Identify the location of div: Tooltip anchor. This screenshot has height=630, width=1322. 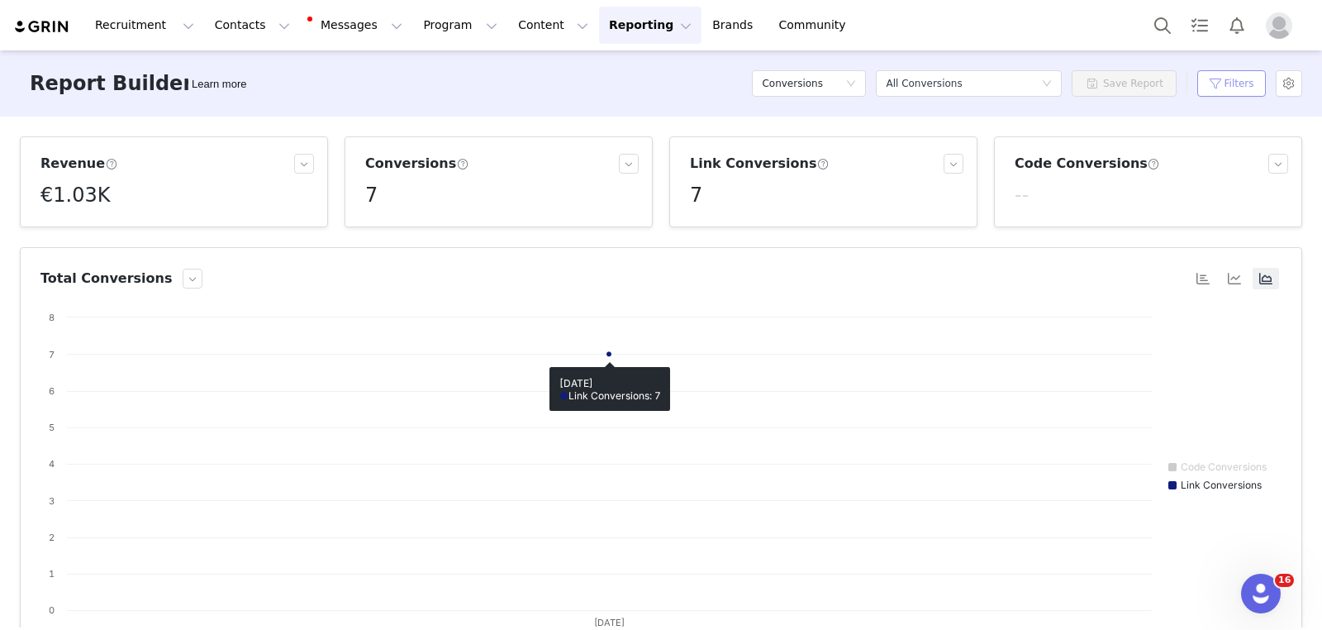
(219, 84).